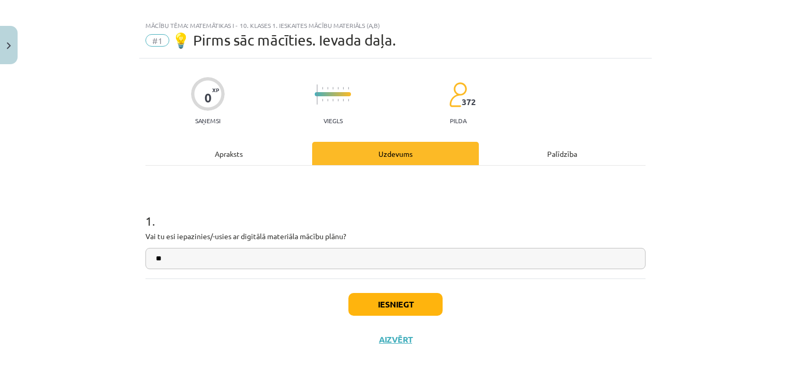 The width and height of the screenshot is (791, 382). What do you see at coordinates (284, 40) in the screenshot?
I see `span: 💡 Pirms sāc mācīties. Ievada daļa.` at bounding box center [284, 40].